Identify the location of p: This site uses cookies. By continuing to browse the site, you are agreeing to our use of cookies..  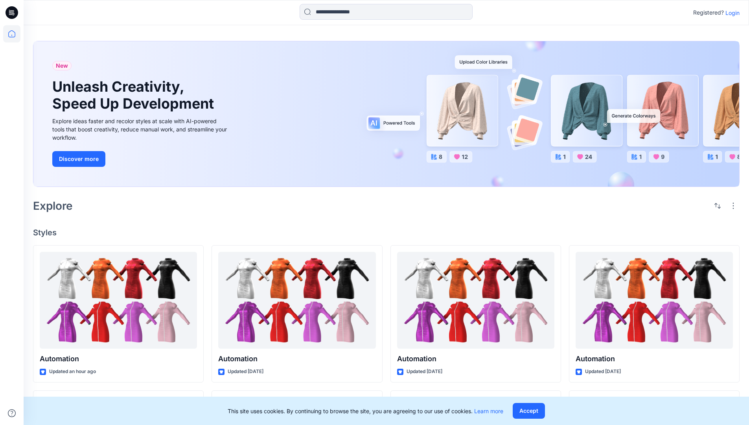
(365, 411).